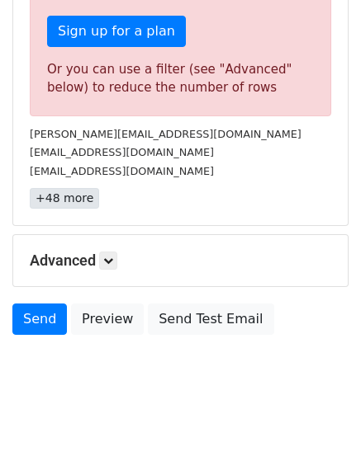 The image size is (361, 475). Describe the element at coordinates (107, 319) in the screenshot. I see `a: Preview` at that location.